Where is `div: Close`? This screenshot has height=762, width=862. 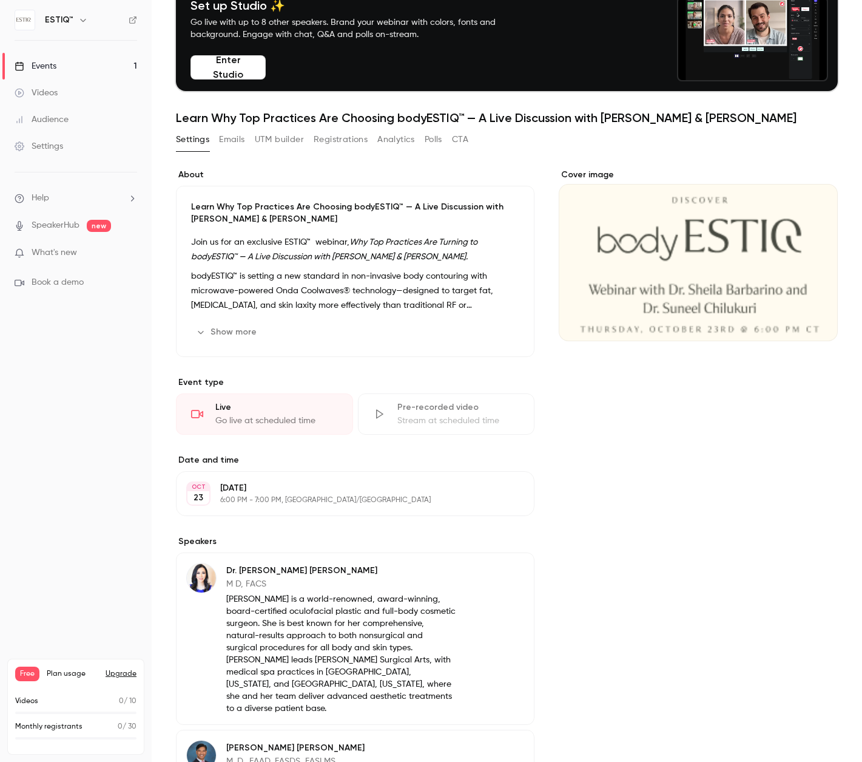 div: Close is located at coordinates (224, 16).